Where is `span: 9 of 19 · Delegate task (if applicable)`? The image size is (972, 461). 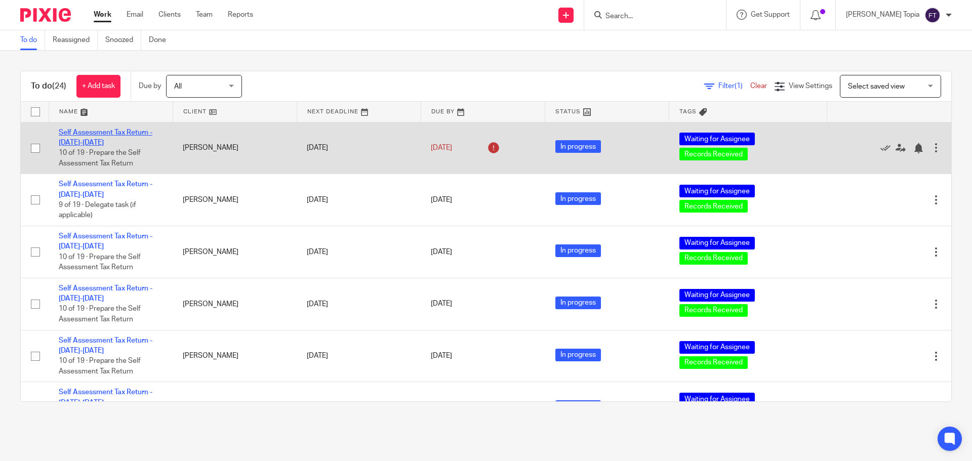
span: 9 of 19 · Delegate task (if applicable) is located at coordinates (97, 210).